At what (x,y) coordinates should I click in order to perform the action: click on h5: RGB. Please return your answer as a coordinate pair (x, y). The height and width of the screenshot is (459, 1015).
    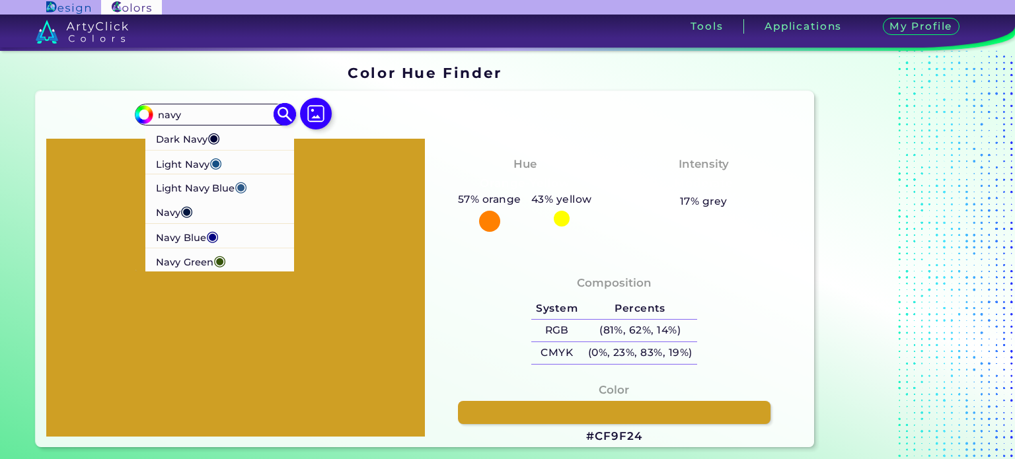
    Looking at the image, I should click on (557, 330).